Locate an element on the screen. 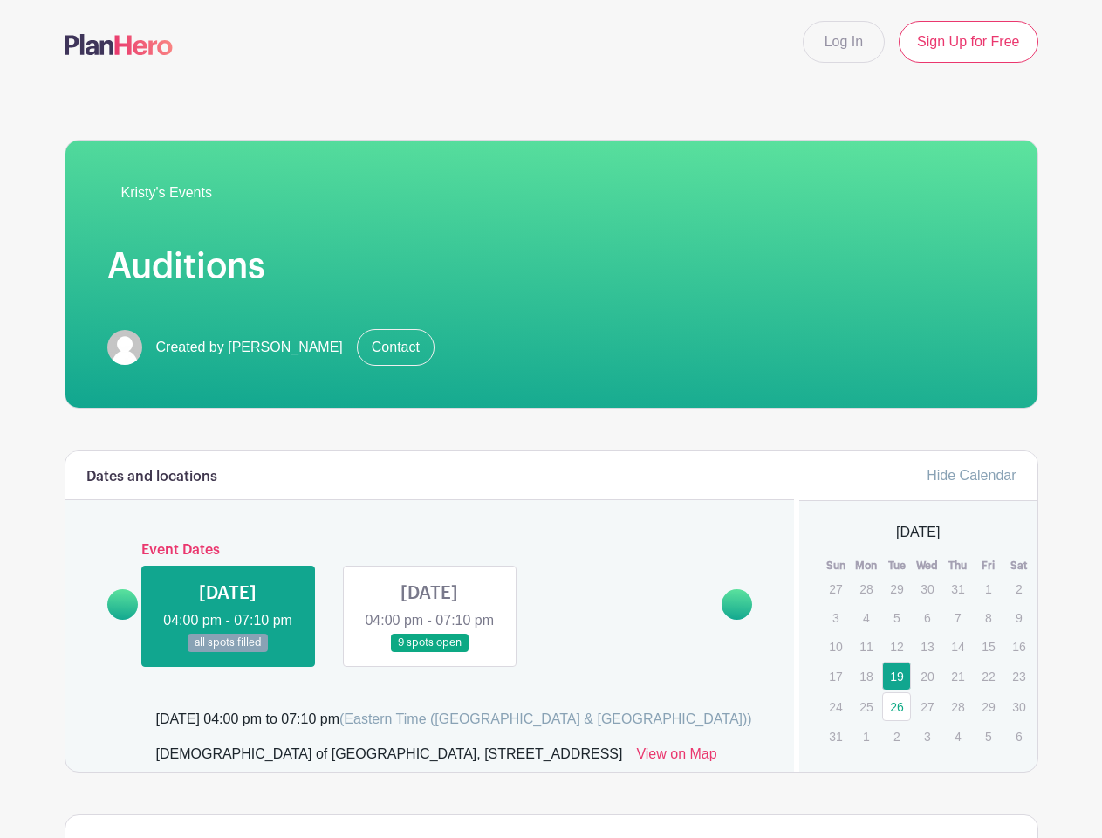 Image resolution: width=1102 pixels, height=838 pixels. th: Fri is located at coordinates (988, 565).